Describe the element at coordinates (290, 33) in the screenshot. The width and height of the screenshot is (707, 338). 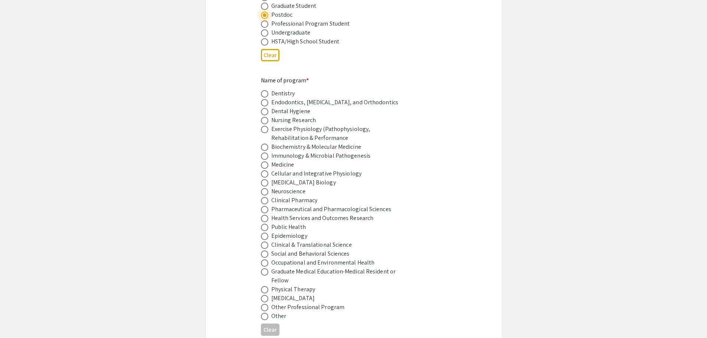
I see `div: Undergraduate` at that location.